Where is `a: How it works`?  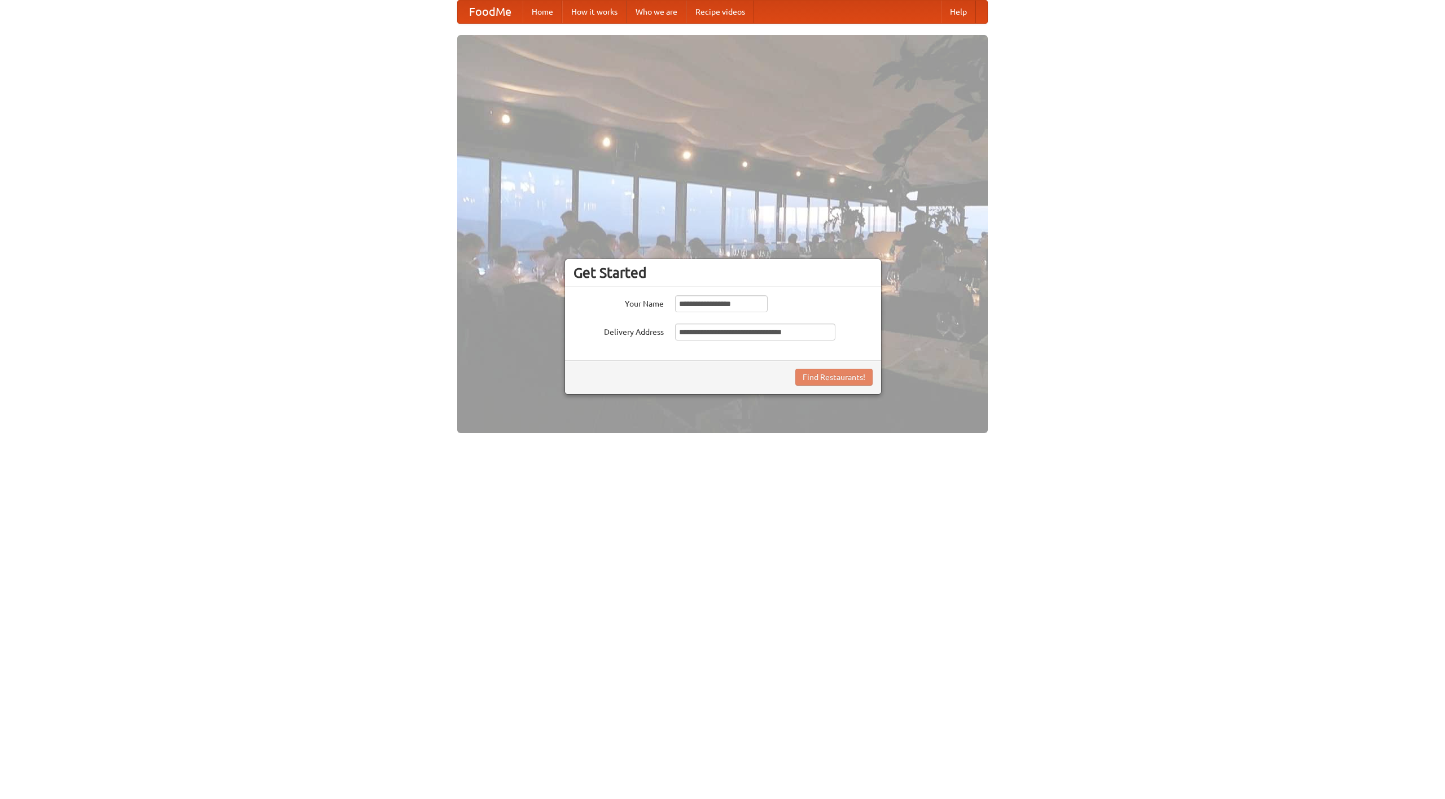
a: How it works is located at coordinates (594, 12).